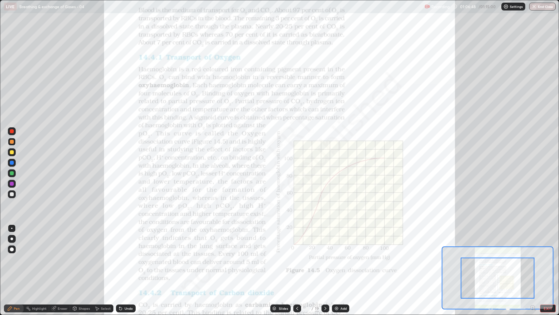  I want to click on p: Breathing & exchange of Gases - 04, so click(52, 7).